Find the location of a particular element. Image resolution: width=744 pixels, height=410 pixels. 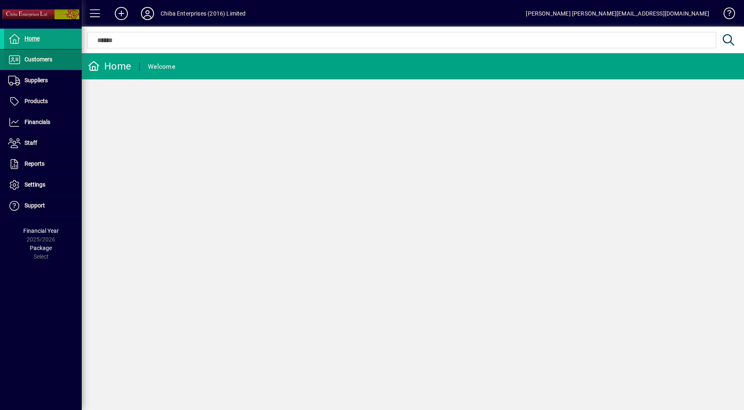

a: Support is located at coordinates (43, 206).